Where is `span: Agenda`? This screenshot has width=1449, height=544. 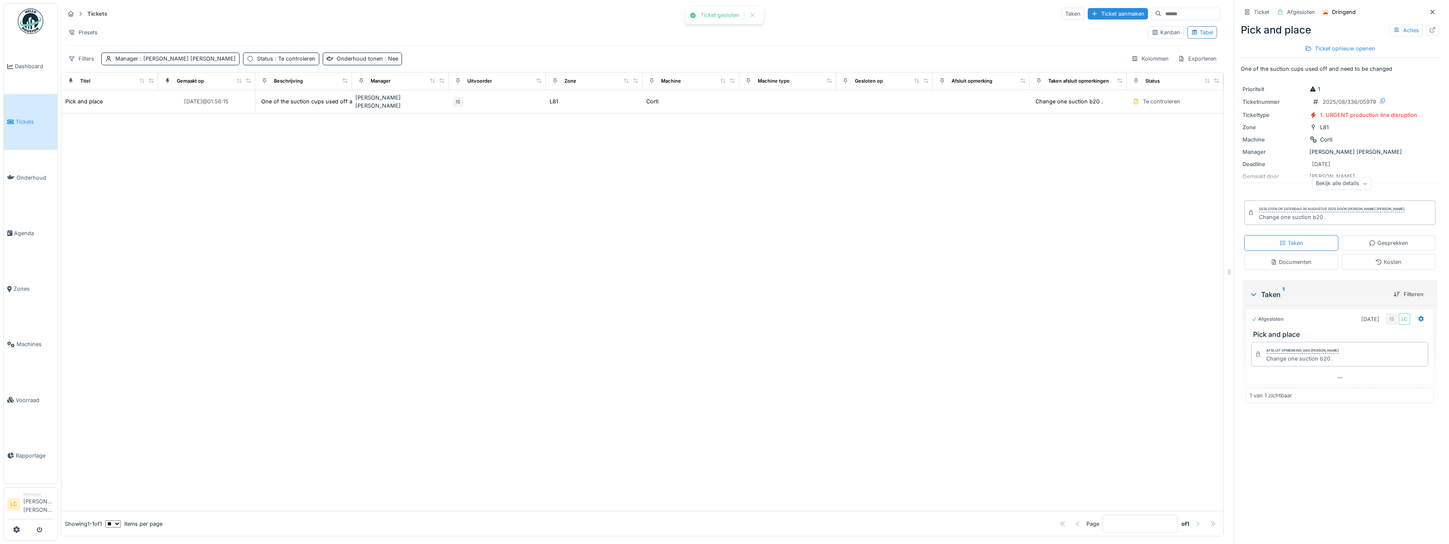
span: Agenda is located at coordinates (34, 233).